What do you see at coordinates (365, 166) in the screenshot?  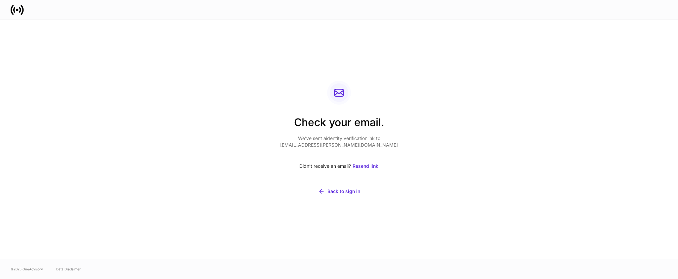 I see `button: Resend link` at bounding box center [365, 166].